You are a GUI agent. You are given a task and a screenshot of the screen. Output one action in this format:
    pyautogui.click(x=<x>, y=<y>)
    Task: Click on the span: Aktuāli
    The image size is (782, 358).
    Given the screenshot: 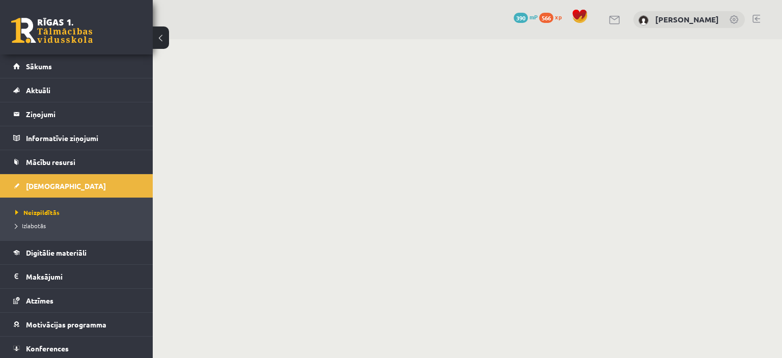 What is the action you would take?
    pyautogui.click(x=38, y=90)
    